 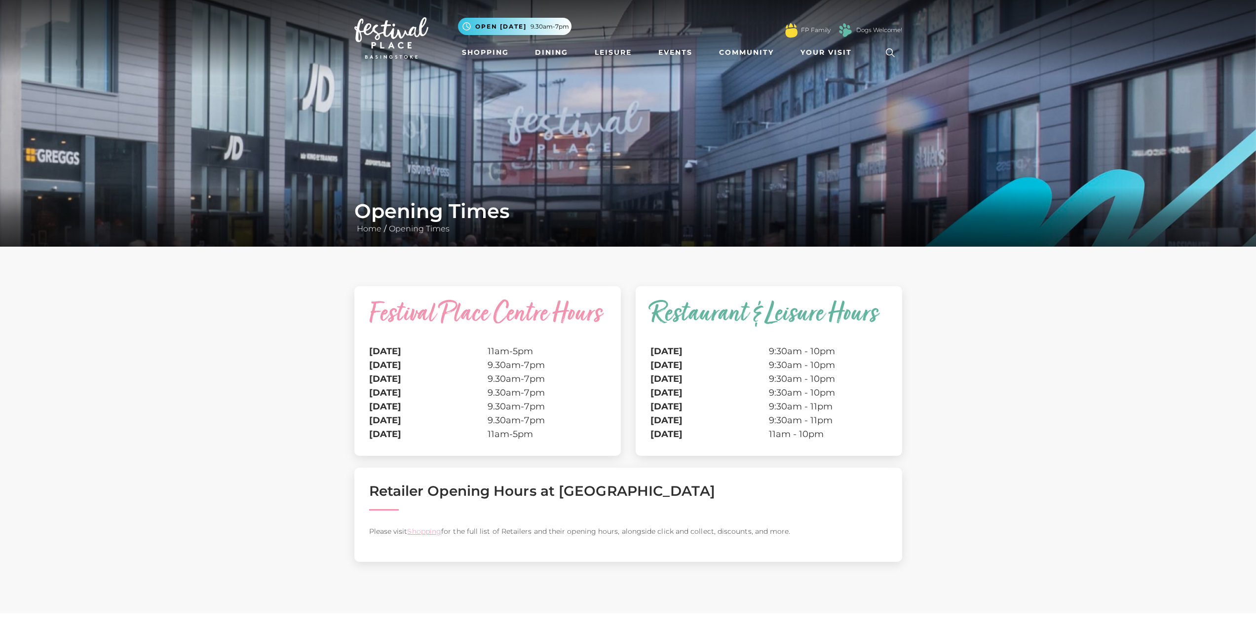 I want to click on a: Leisure, so click(x=613, y=52).